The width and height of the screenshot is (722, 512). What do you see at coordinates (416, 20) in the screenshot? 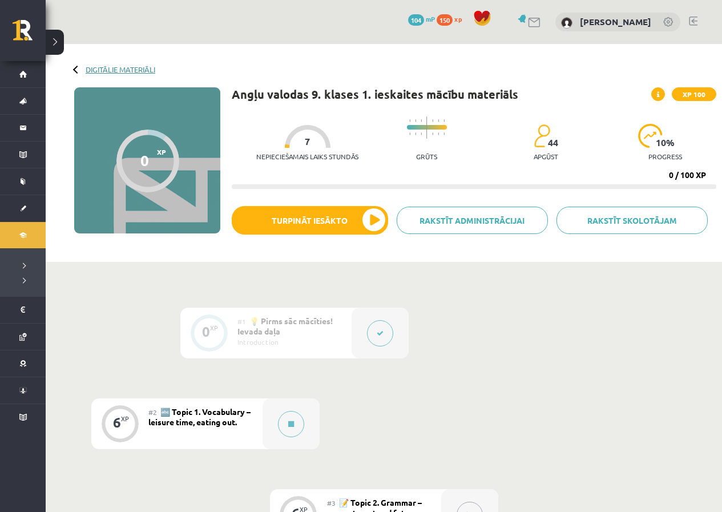
I see `span: 104` at bounding box center [416, 20].